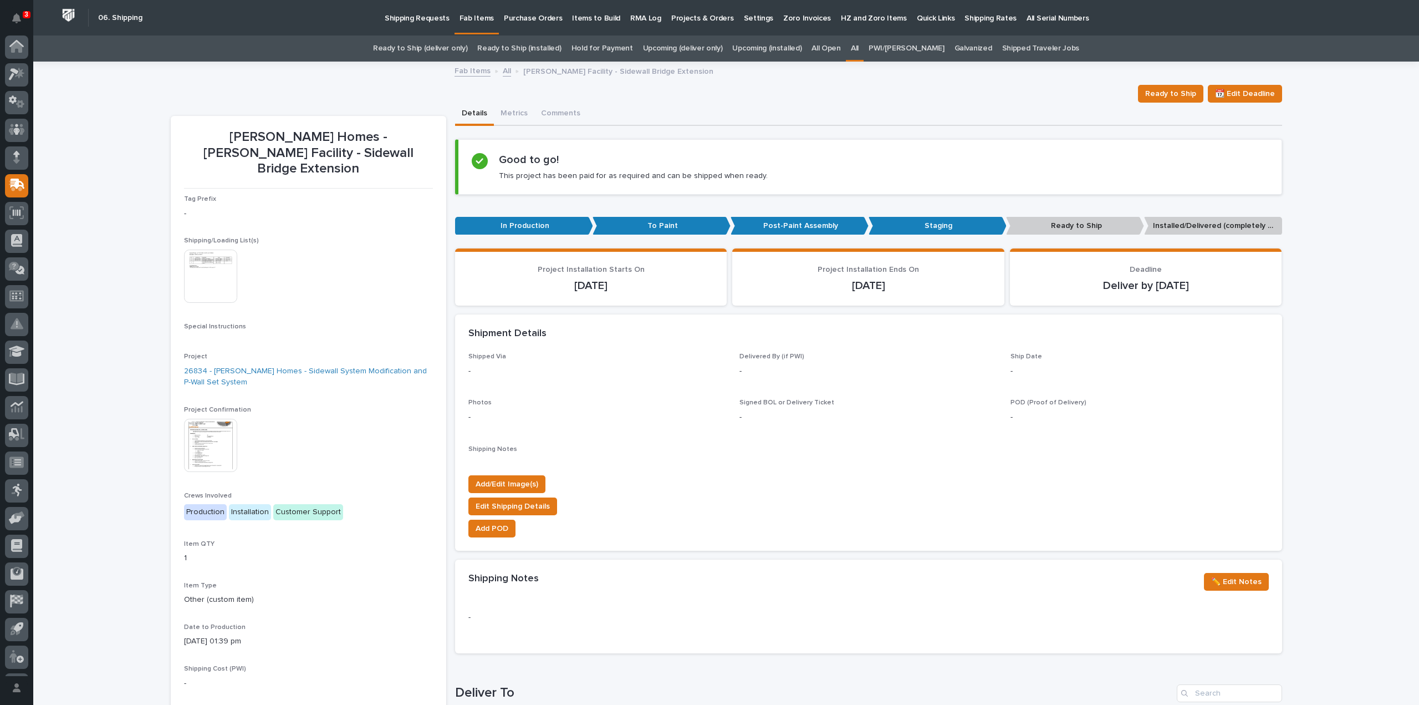 The height and width of the screenshot is (705, 1419). What do you see at coordinates (1171, 94) in the screenshot?
I see `button: Ready to Ship` at bounding box center [1171, 94].